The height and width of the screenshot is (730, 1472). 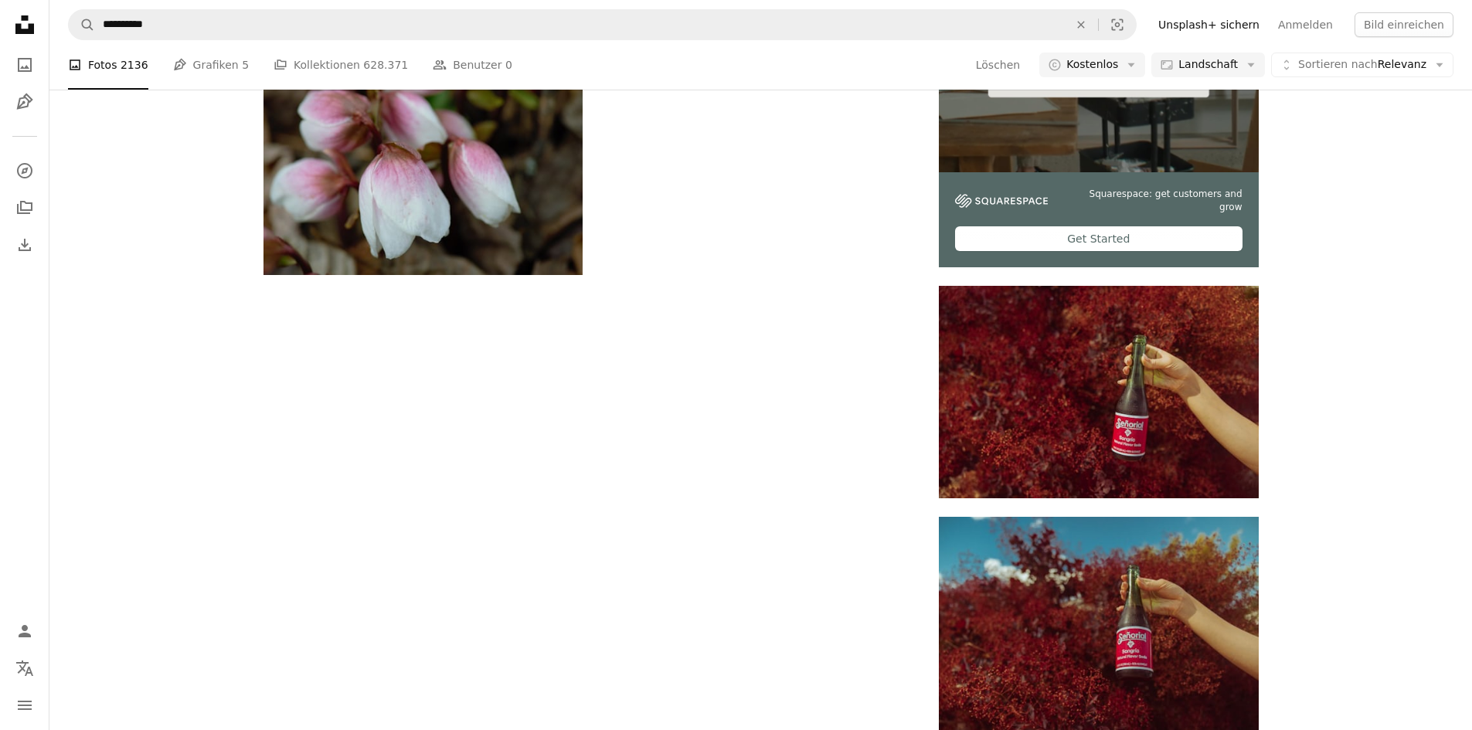 What do you see at coordinates (386, 65) in the screenshot?
I see `span: 628.371` at bounding box center [386, 65].